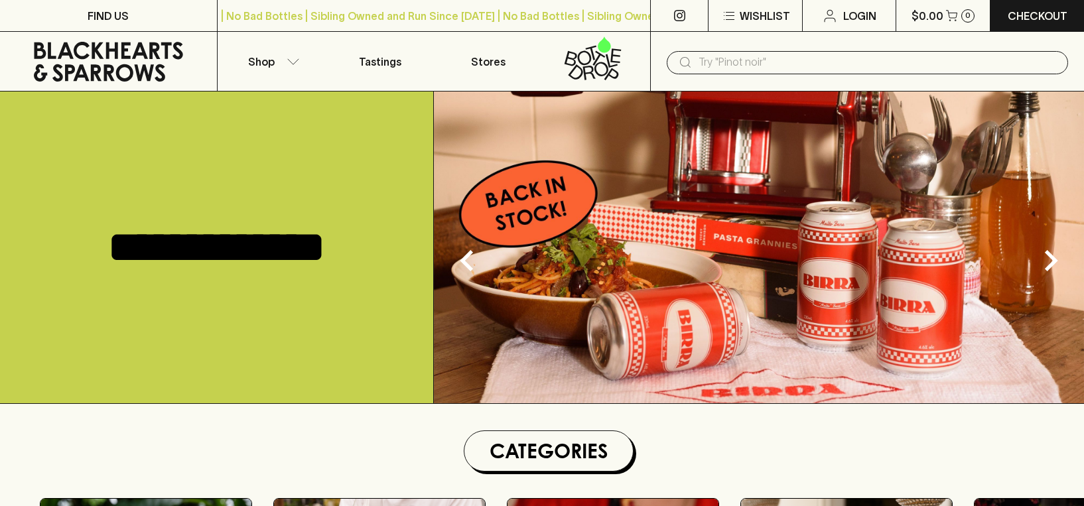  I want to click on p: Shop, so click(261, 62).